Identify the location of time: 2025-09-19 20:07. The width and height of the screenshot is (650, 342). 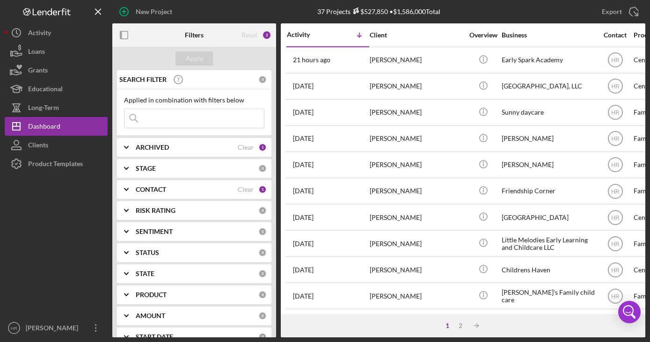
(303, 270).